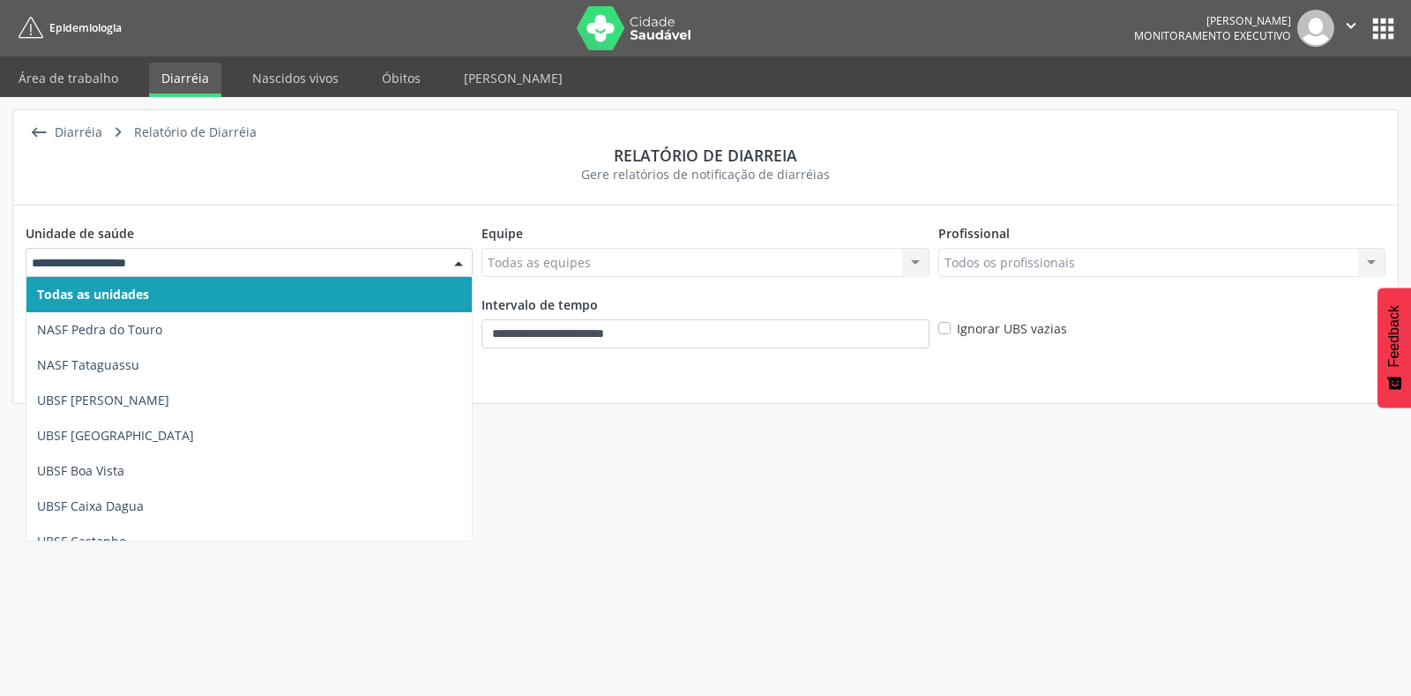 This screenshot has width=1411, height=696. I want to click on button: Feedback - Mostrar pesquisa, so click(1394, 347).